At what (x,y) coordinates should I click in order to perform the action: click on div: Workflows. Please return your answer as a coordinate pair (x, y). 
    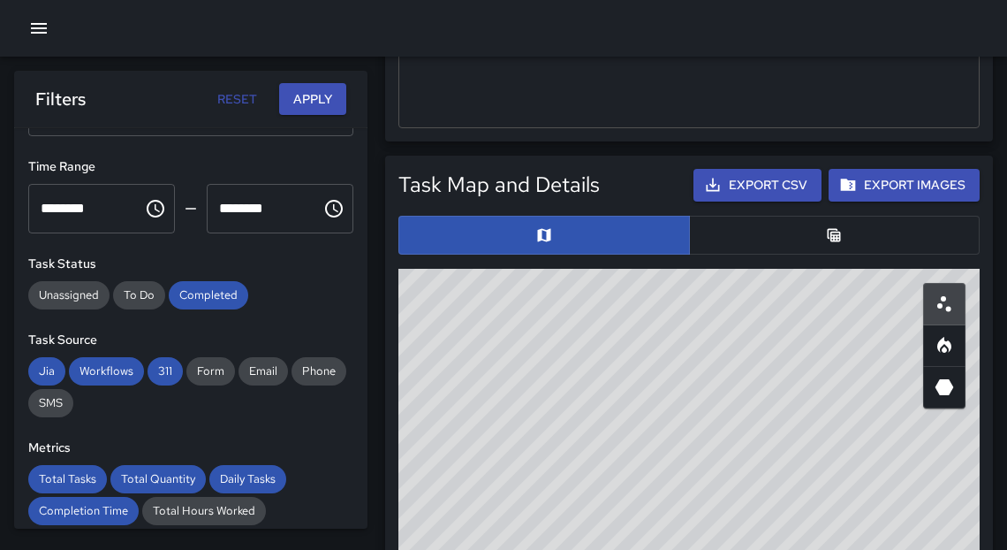
    Looking at the image, I should click on (106, 371).